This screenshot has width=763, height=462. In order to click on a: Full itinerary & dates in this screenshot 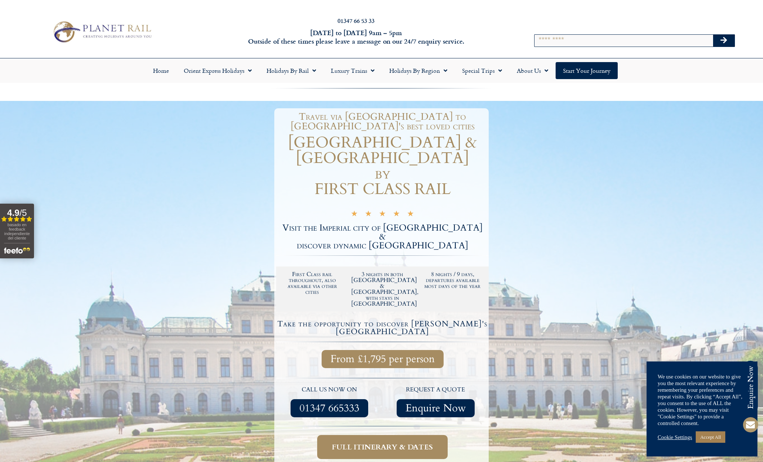, I will do `click(382, 447)`.